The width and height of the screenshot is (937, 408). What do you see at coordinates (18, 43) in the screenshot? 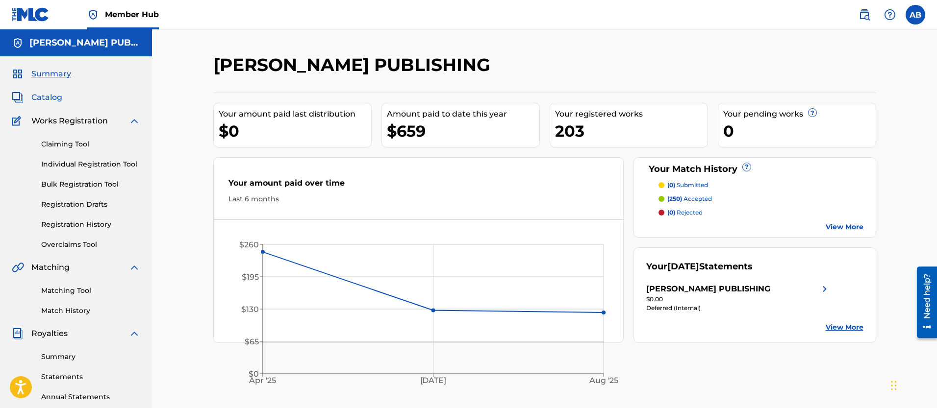
I see `img: Accounts` at bounding box center [18, 43].